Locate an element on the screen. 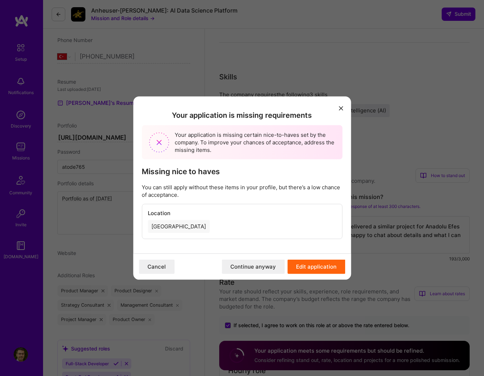 This screenshot has width=484, height=376. h4: Location is located at coordinates (242, 213).